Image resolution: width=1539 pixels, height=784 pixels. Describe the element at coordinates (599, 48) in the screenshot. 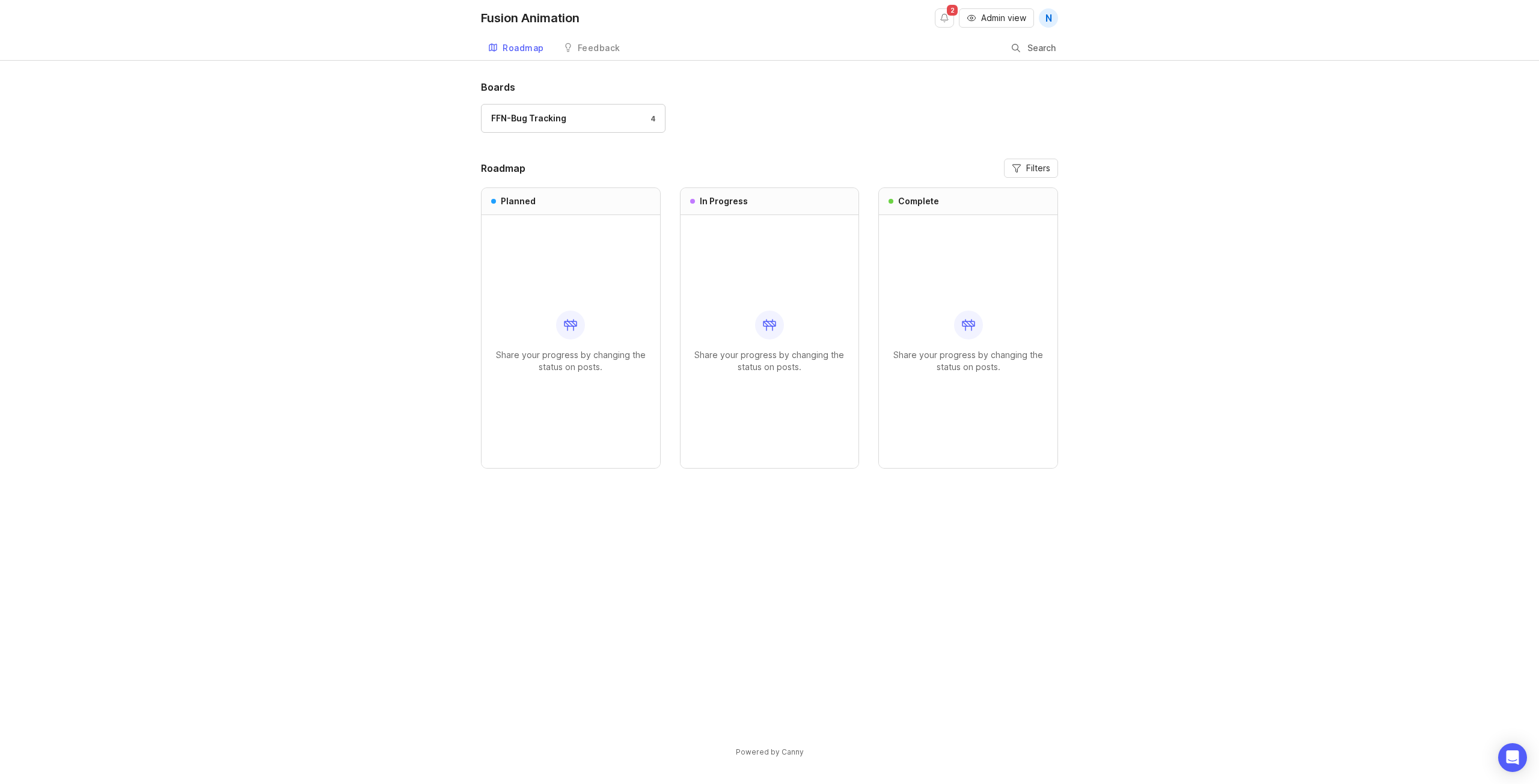

I see `div: Feedback` at that location.